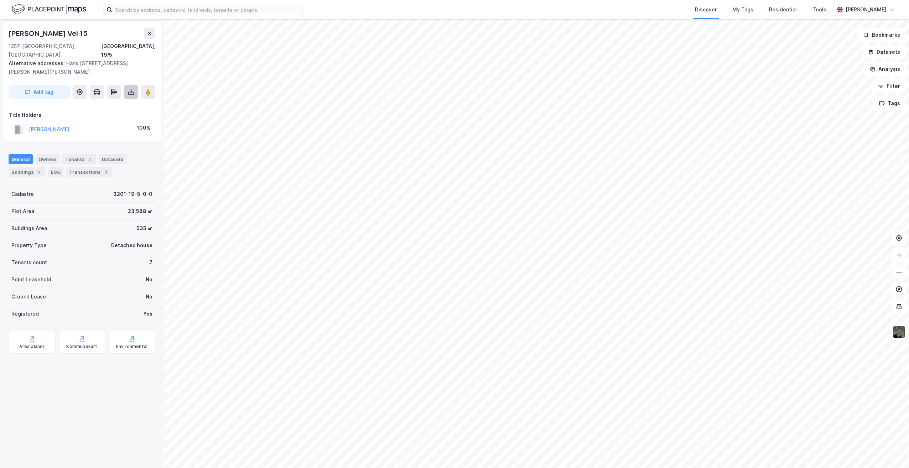 Image resolution: width=909 pixels, height=468 pixels. What do you see at coordinates (31, 280) in the screenshot?
I see `div: Point Leasehold` at bounding box center [31, 280].